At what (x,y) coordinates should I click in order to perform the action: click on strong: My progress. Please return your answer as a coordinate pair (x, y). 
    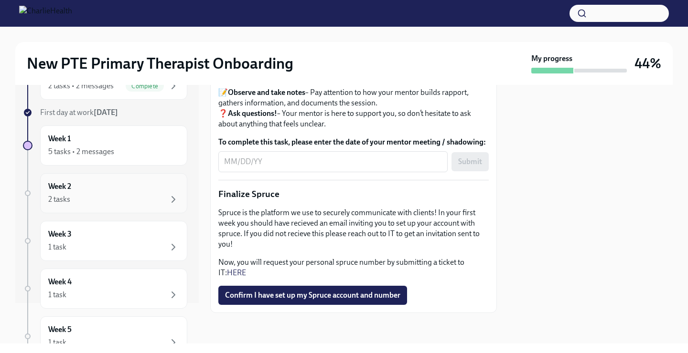
    Looking at the image, I should click on (551, 59).